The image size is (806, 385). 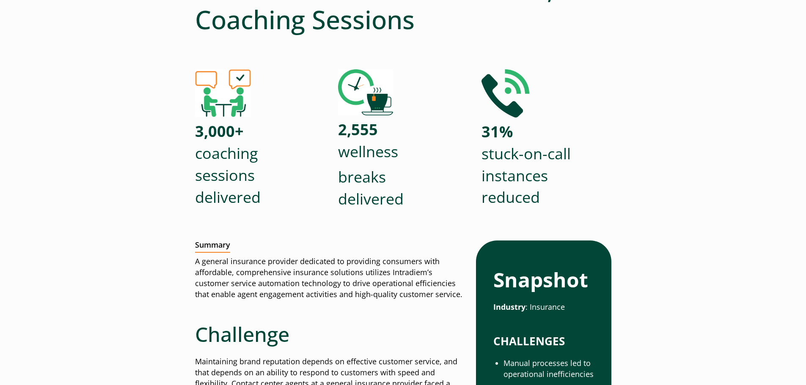 What do you see at coordinates (529, 341) in the screenshot?
I see `strong: CHALLENGES` at bounding box center [529, 341].